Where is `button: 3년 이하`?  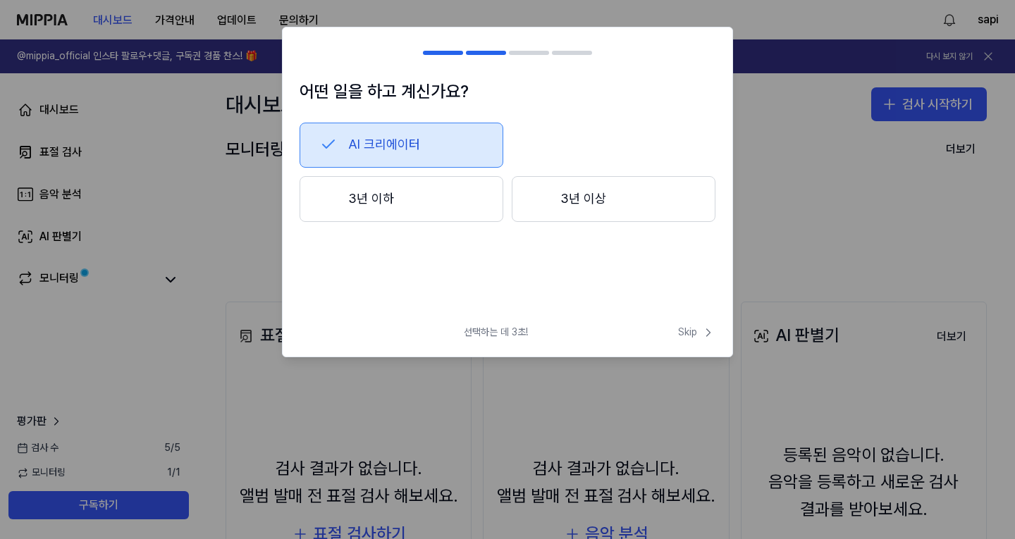
button: 3년 이하 is located at coordinates (401, 199).